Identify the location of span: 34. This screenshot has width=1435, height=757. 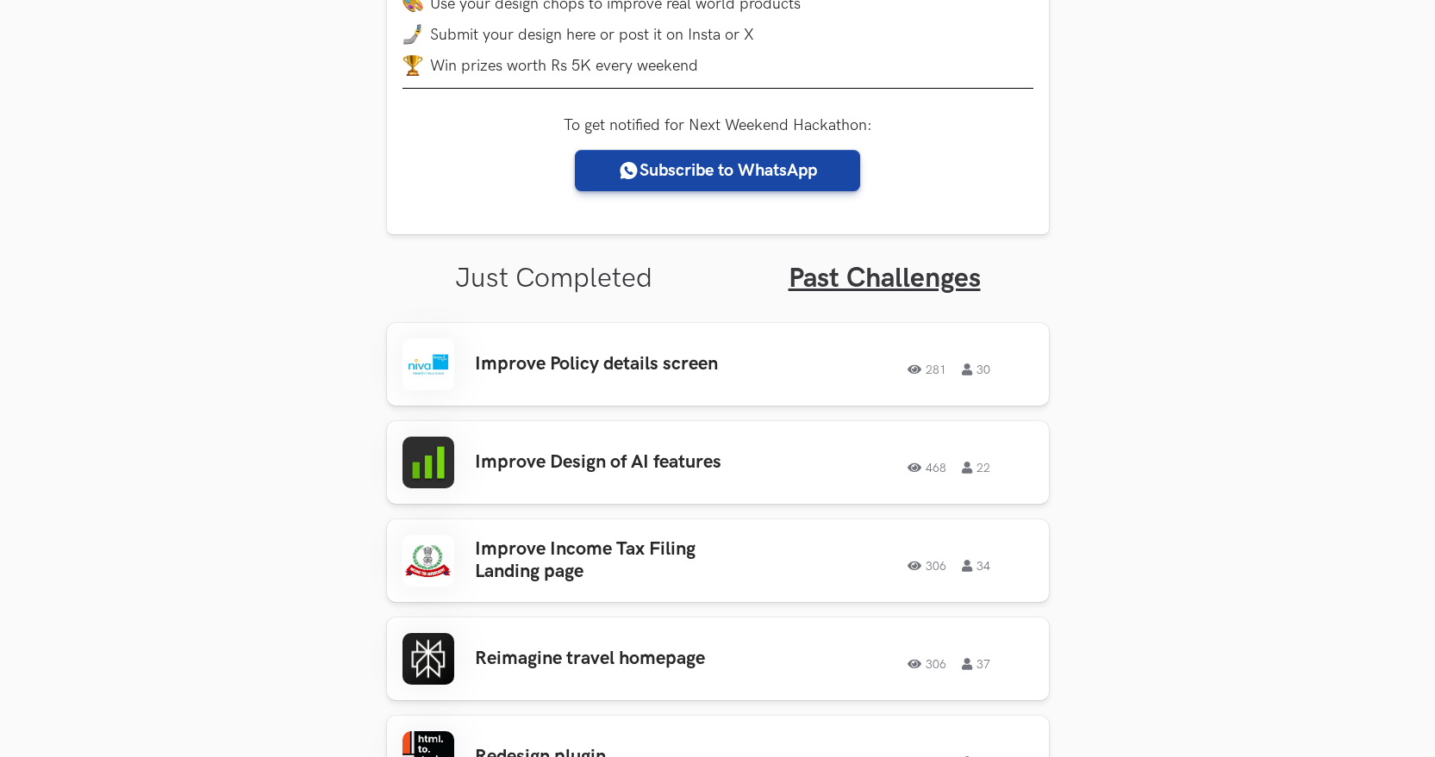
(975, 566).